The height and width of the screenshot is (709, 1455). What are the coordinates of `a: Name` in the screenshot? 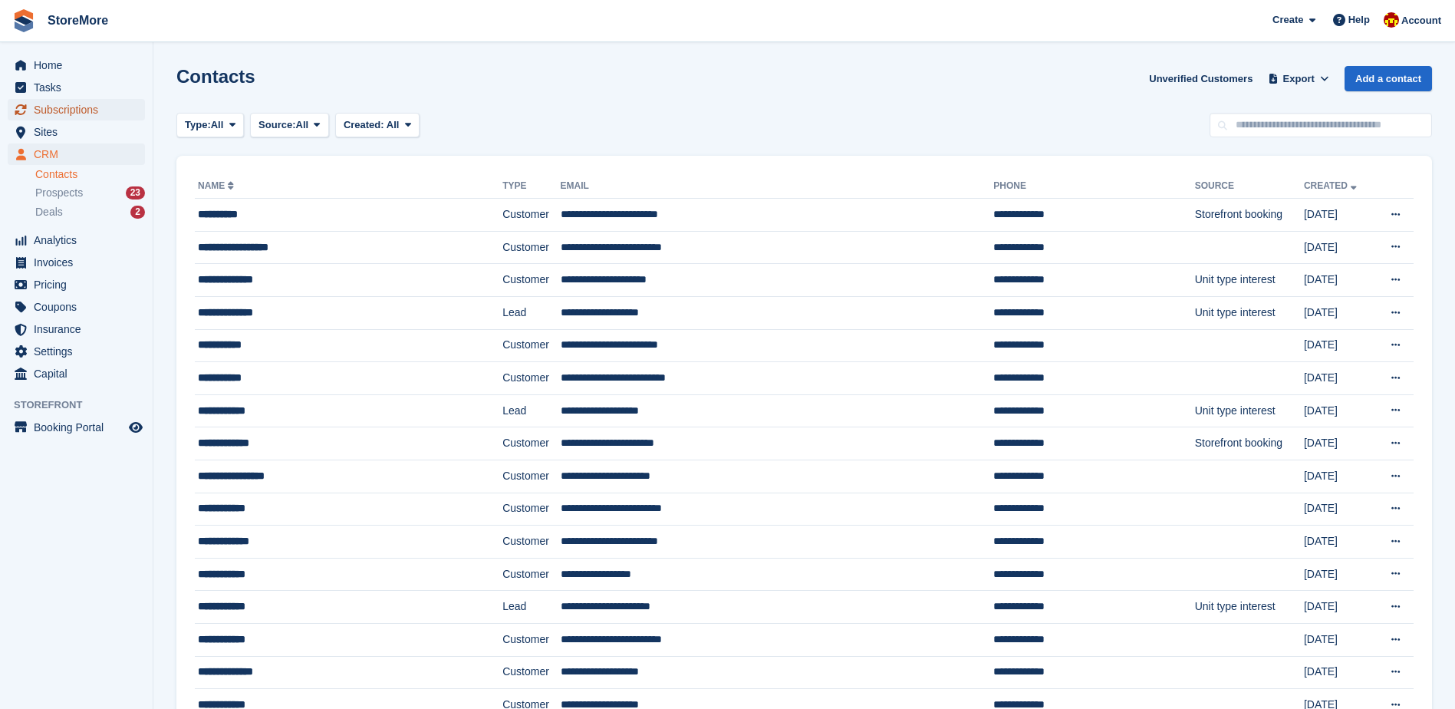 It's located at (217, 186).